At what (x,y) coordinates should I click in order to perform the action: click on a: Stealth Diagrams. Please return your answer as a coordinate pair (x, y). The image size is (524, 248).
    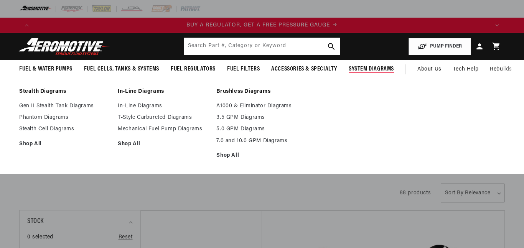
    Looking at the image, I should click on (65, 92).